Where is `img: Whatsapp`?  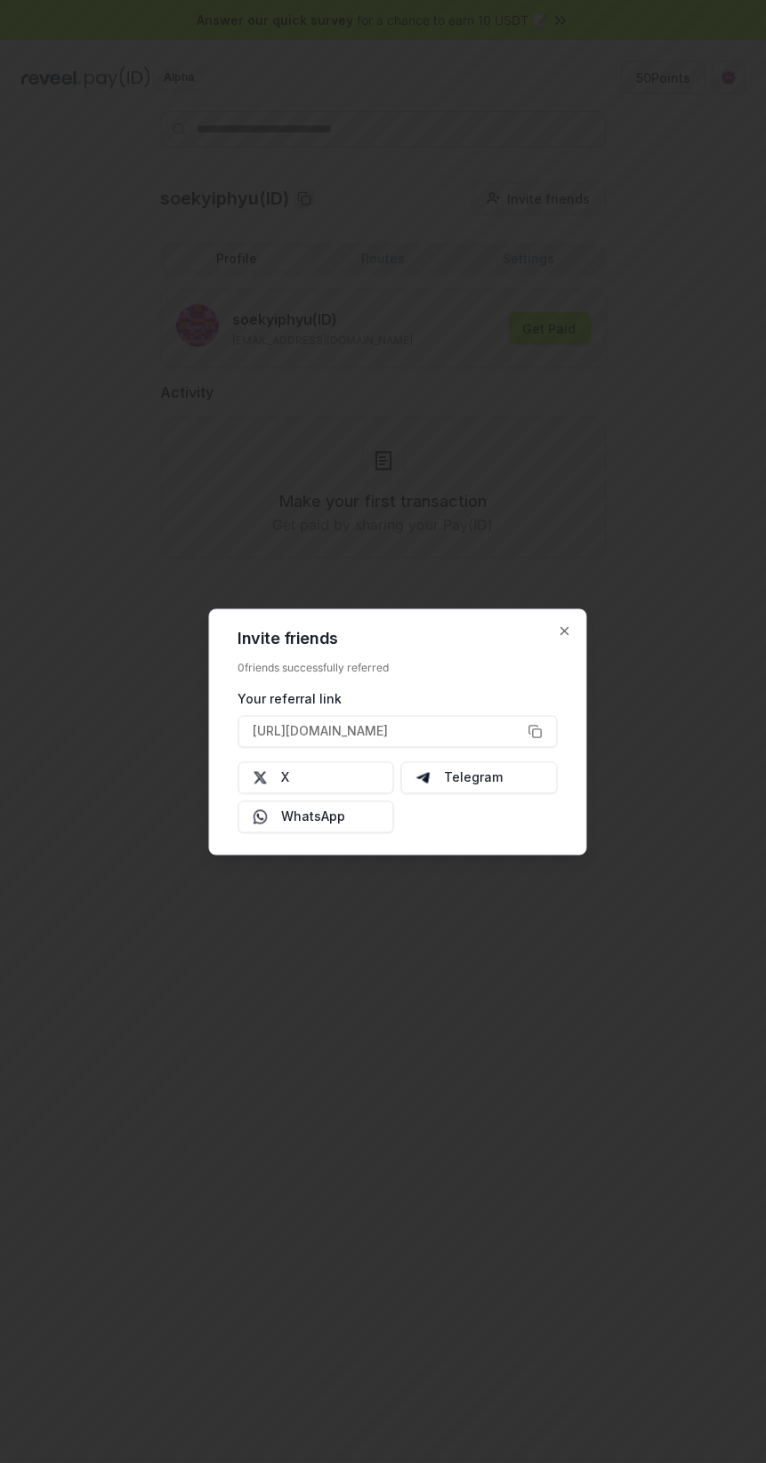
img: Whatsapp is located at coordinates (260, 816).